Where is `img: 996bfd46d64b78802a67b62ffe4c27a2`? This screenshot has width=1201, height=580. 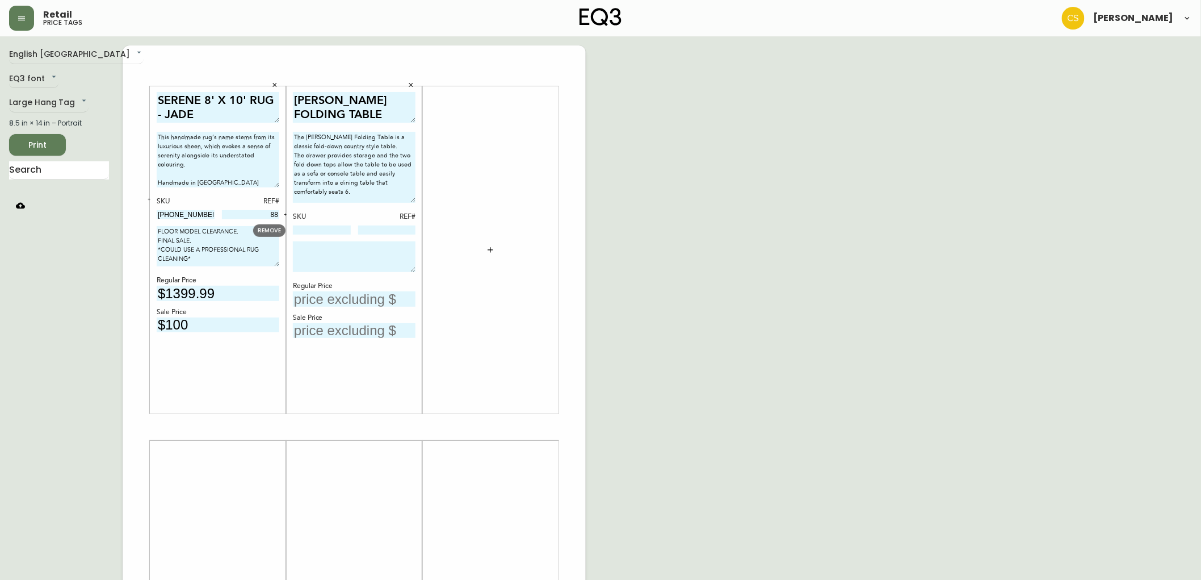
img: 996bfd46d64b78802a67b62ffe4c27a2 is located at coordinates (1074, 18).